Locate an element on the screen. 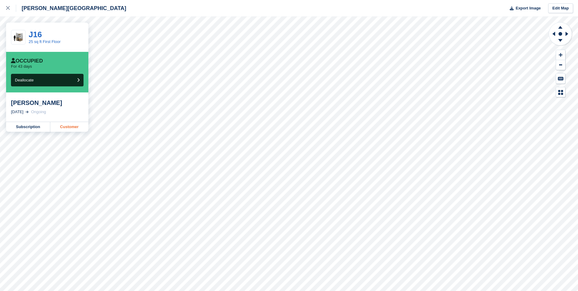 Image resolution: width=578 pixels, height=291 pixels. a: Edit Map is located at coordinates (561, 8).